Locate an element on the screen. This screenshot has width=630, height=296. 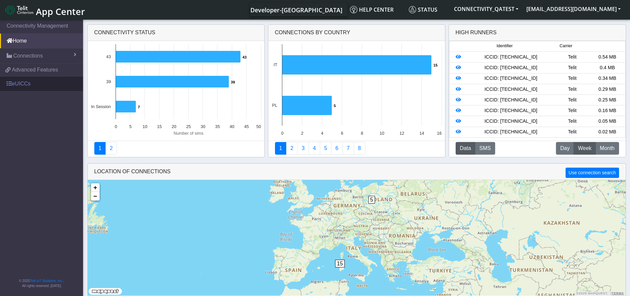
text: 35 is located at coordinates (217, 126).